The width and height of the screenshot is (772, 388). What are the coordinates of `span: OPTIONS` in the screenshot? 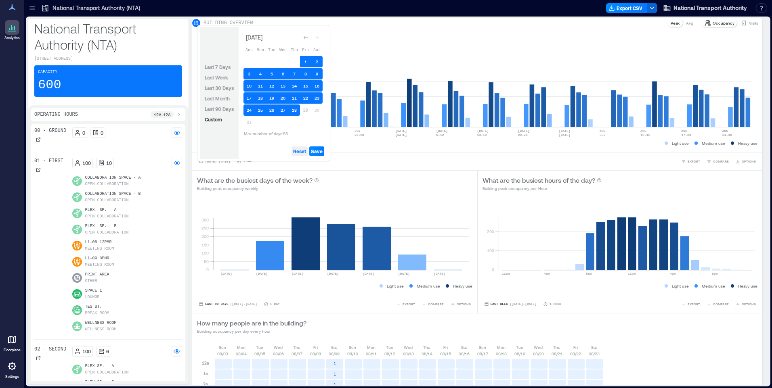 It's located at (749, 304).